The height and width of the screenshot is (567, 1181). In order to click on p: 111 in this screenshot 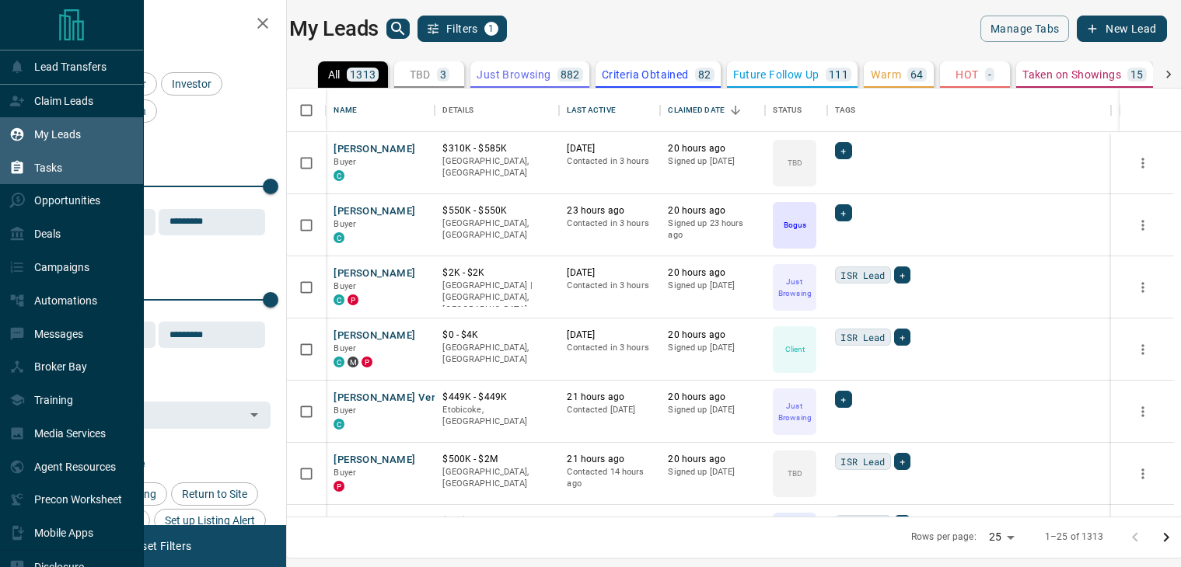, I will do `click(838, 75)`.